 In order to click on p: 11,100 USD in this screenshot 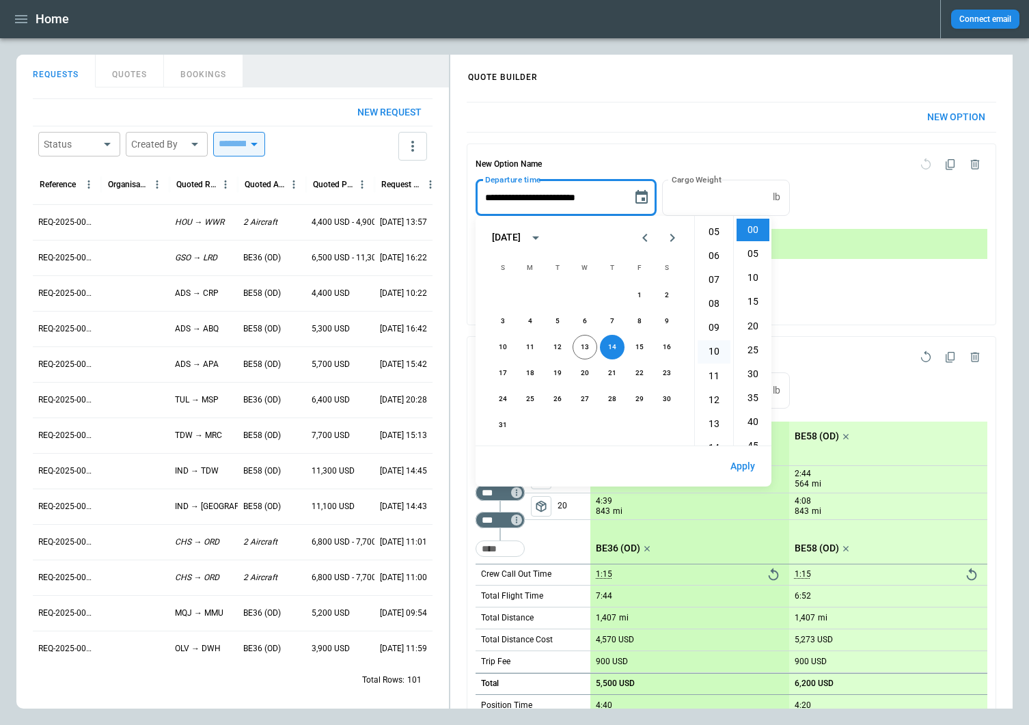, I will do `click(333, 506)`.